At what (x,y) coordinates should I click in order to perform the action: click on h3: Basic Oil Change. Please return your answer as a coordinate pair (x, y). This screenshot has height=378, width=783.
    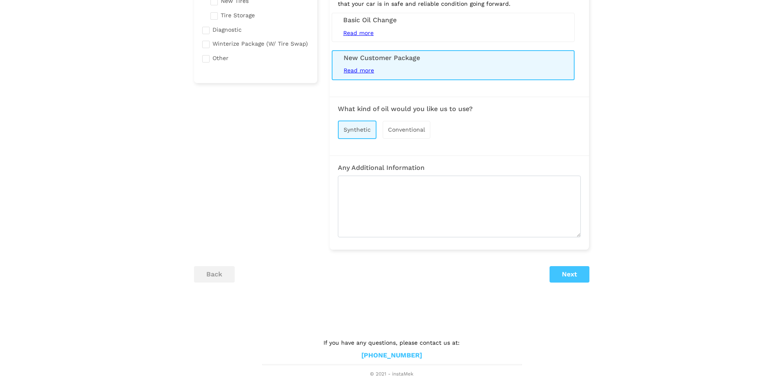
    Looking at the image, I should click on (453, 20).